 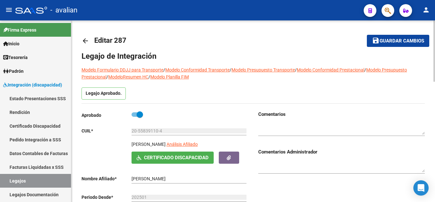 I want to click on span: Análisis Afiliado, so click(x=182, y=144).